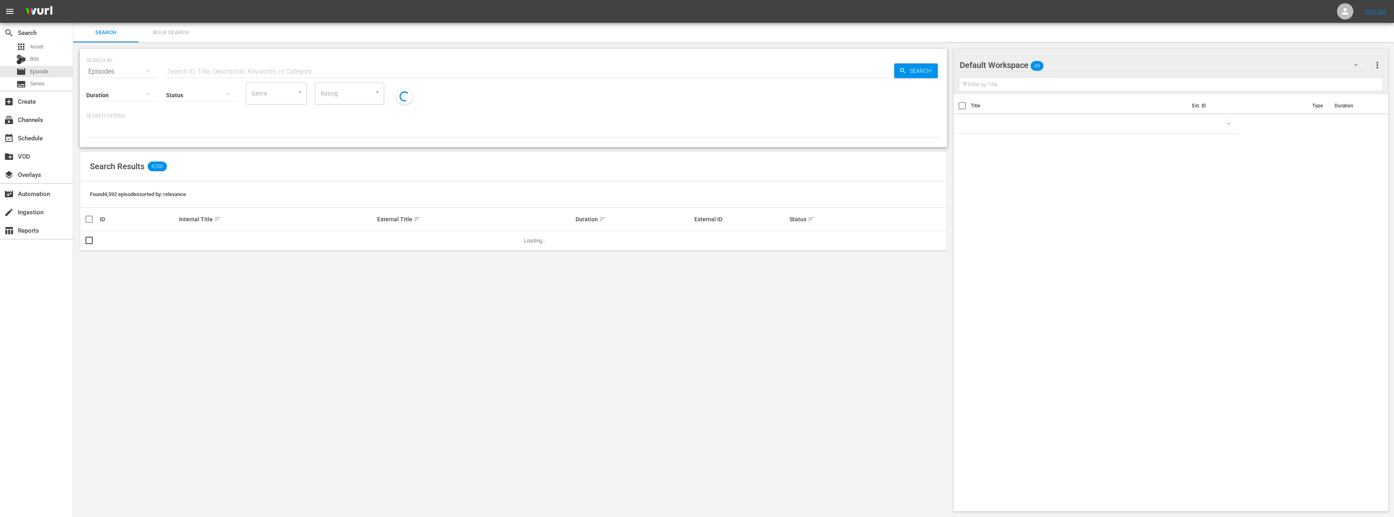  What do you see at coordinates (21, 59) in the screenshot?
I see `div: Bits` at bounding box center [21, 59].